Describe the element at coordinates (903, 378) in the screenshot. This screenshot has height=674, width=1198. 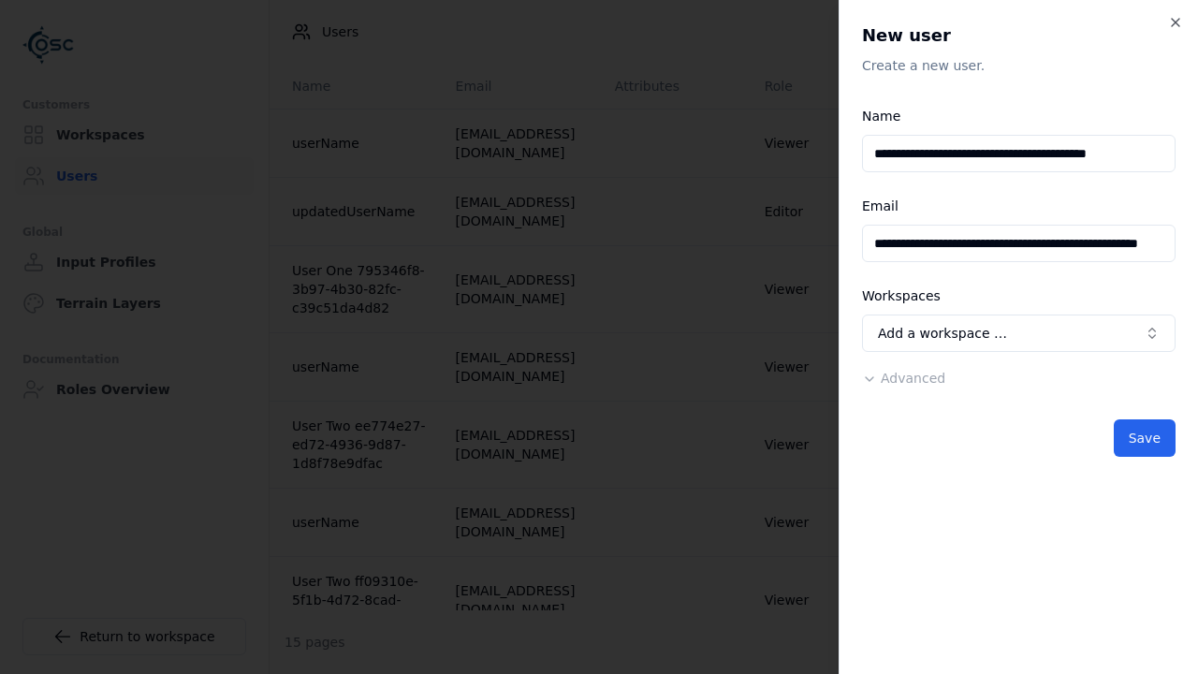
I see `button: Advanced` at that location.